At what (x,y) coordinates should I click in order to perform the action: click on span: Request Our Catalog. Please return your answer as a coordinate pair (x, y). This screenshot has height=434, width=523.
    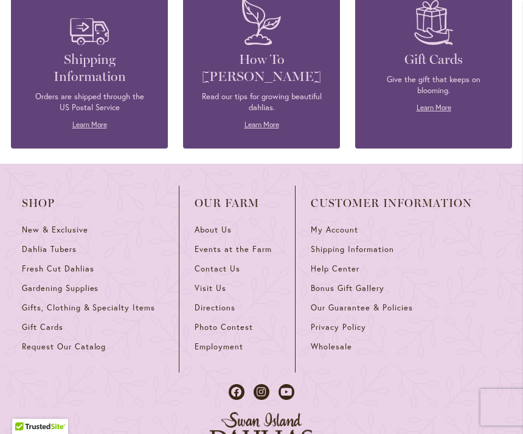
    Looking at the image, I should click on (64, 346).